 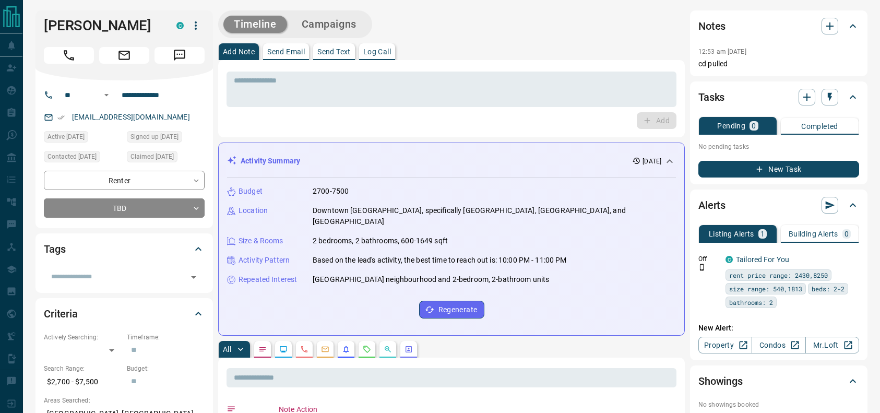 What do you see at coordinates (61, 314) in the screenshot?
I see `h2: Criteria` at bounding box center [61, 314].